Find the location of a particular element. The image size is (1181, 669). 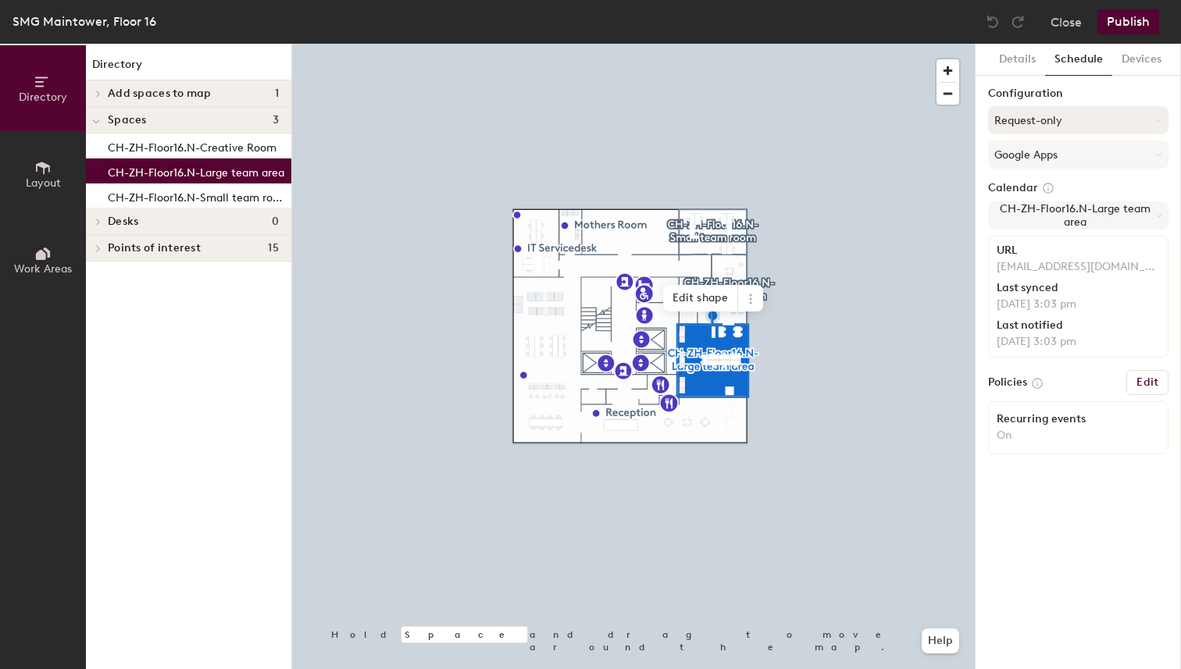

button: Close is located at coordinates (1066, 22).